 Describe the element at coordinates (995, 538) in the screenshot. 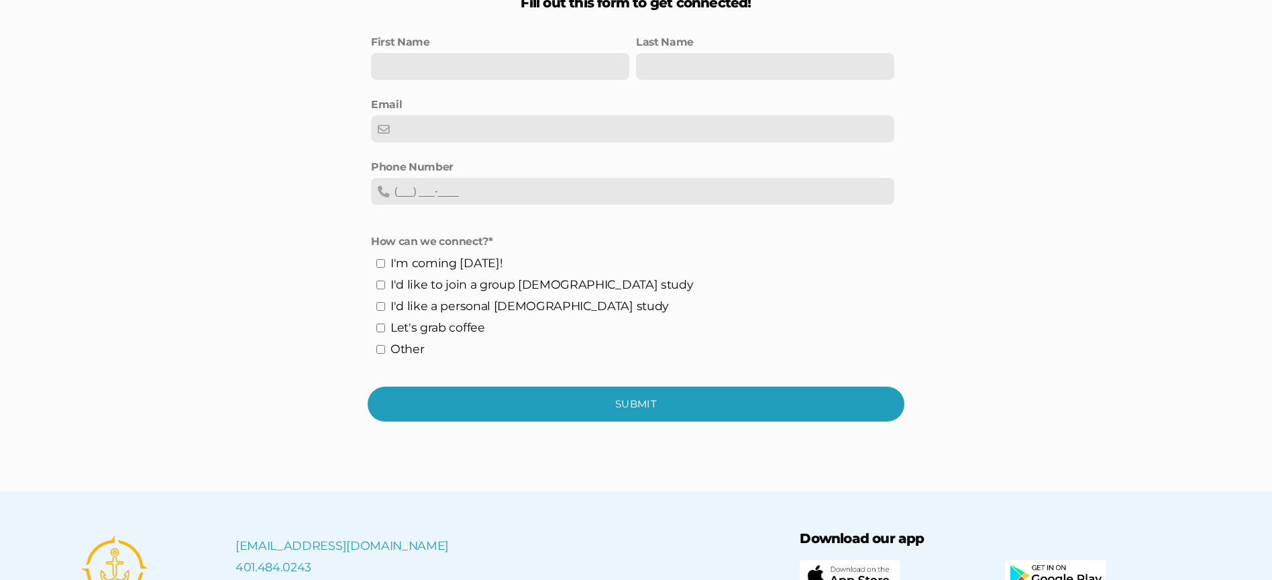

I see `h3: Download our app` at that location.